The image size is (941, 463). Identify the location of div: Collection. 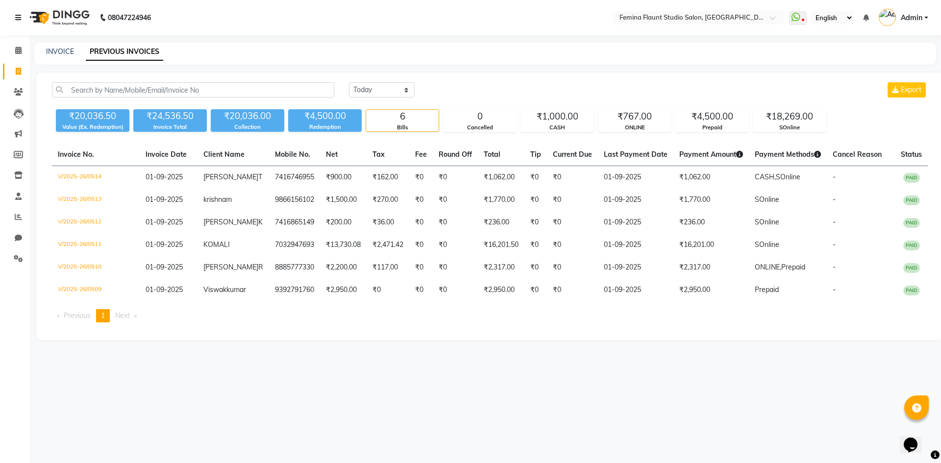
(247, 127).